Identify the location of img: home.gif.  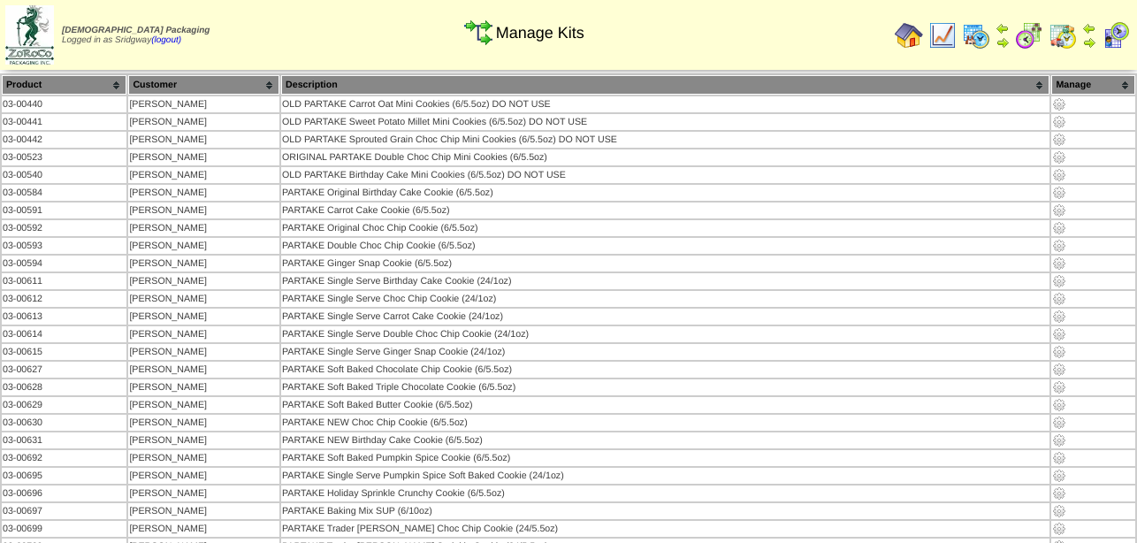
(909, 35).